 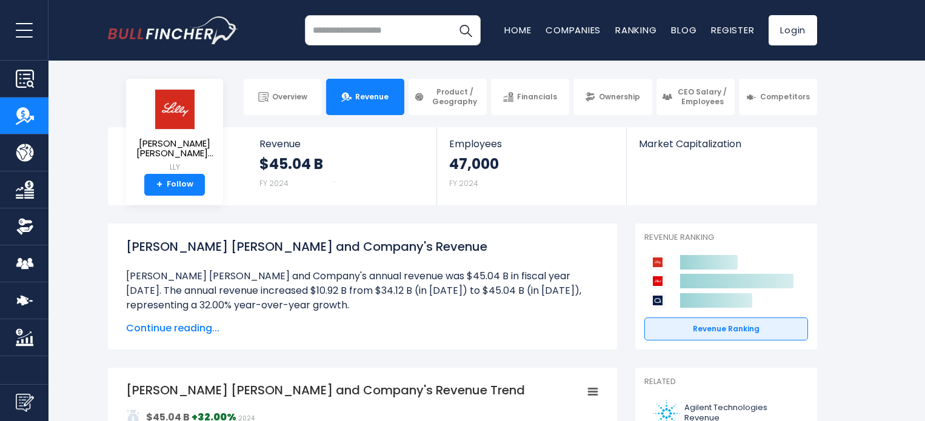 I want to click on span: Ownership, so click(x=619, y=97).